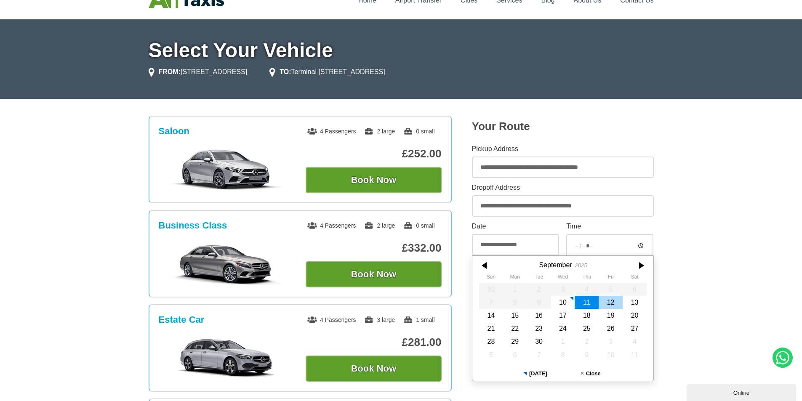  Describe the element at coordinates (563, 149) in the screenshot. I see `label: Pickup Address` at that location.